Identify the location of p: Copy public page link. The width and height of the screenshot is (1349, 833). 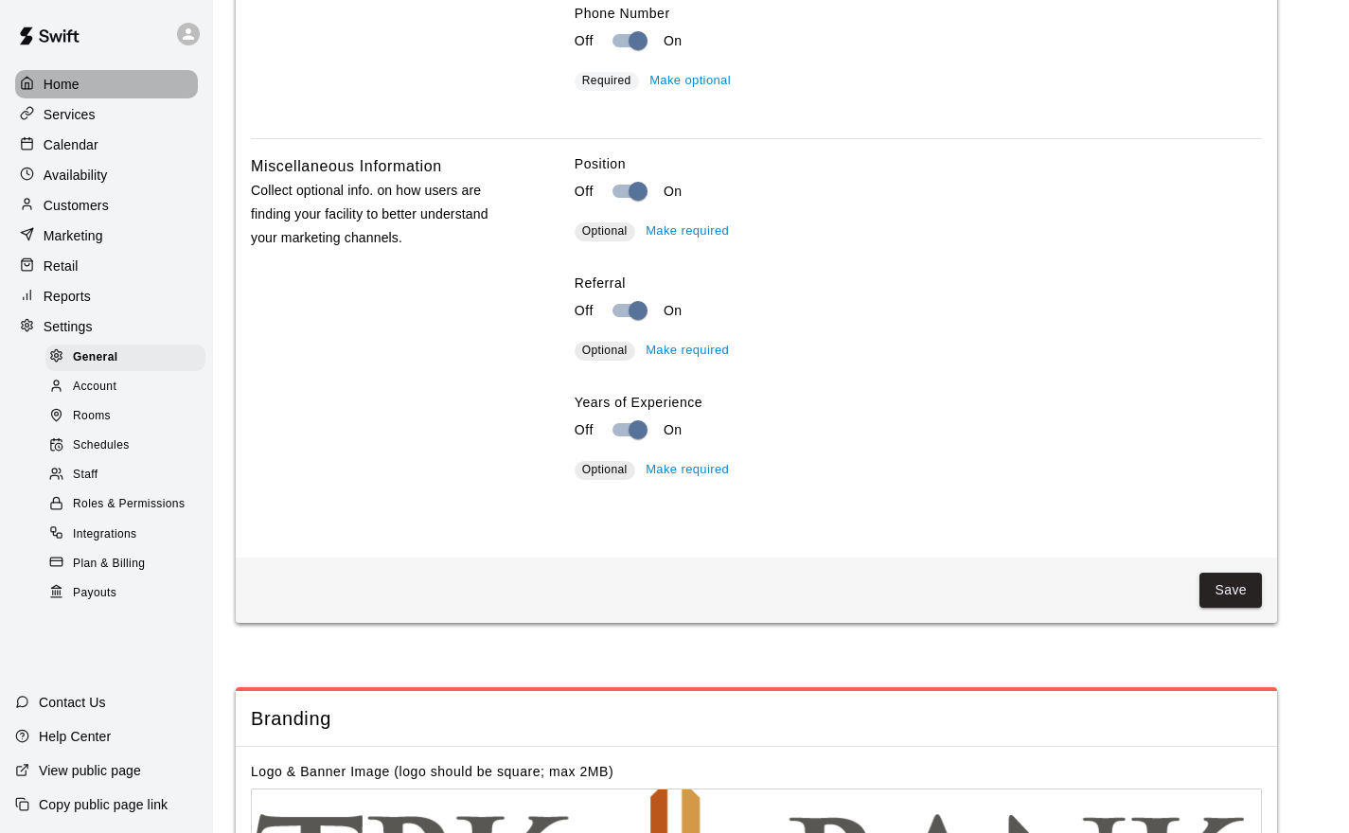
(103, 805).